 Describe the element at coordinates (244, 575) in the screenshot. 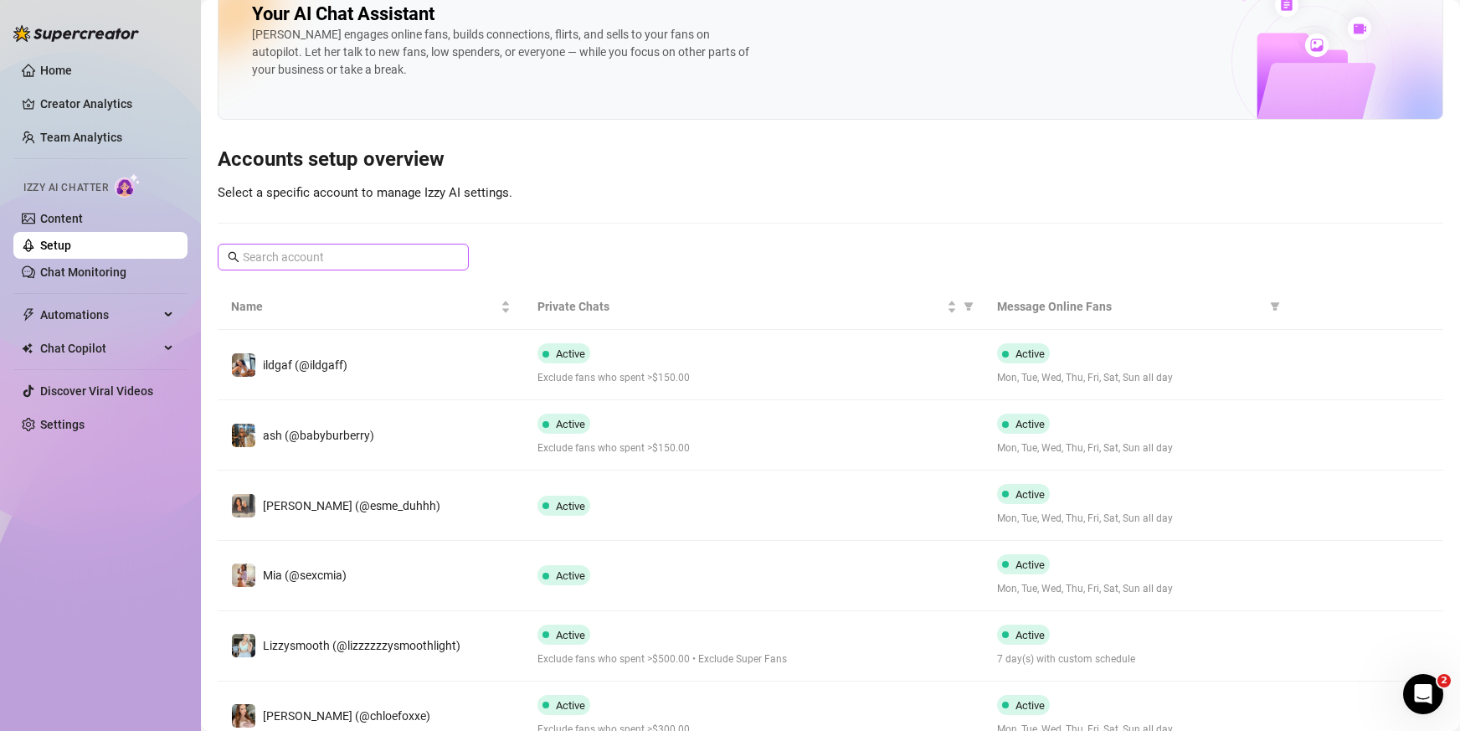

I see `img: Mia (@sexcmia)` at that location.